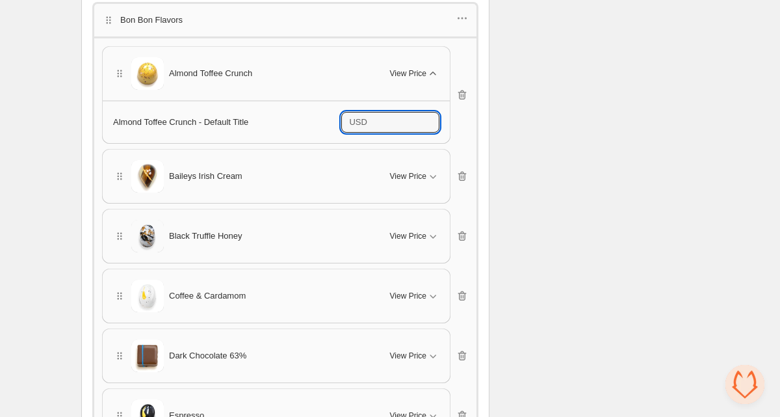 The image size is (780, 417). What do you see at coordinates (181, 122) in the screenshot?
I see `span: Almond Toffee Crunch - Default Title` at bounding box center [181, 122].